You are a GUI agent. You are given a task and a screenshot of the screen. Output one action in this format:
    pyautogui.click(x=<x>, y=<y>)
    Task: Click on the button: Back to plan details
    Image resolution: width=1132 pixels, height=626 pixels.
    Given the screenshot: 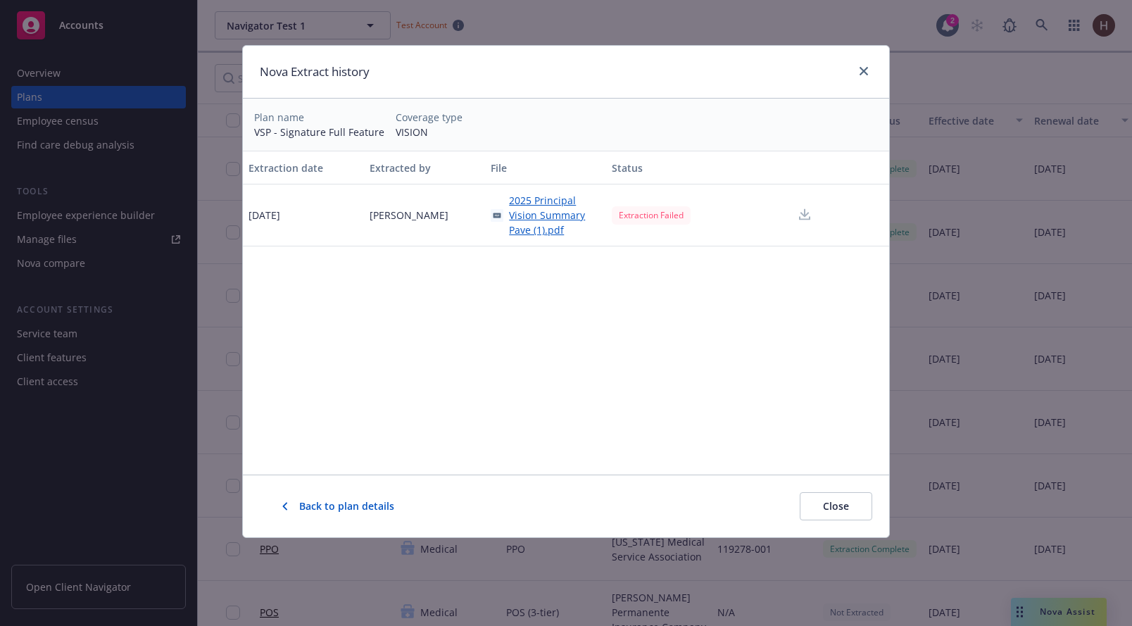 What is the action you would take?
    pyautogui.click(x=338, y=506)
    